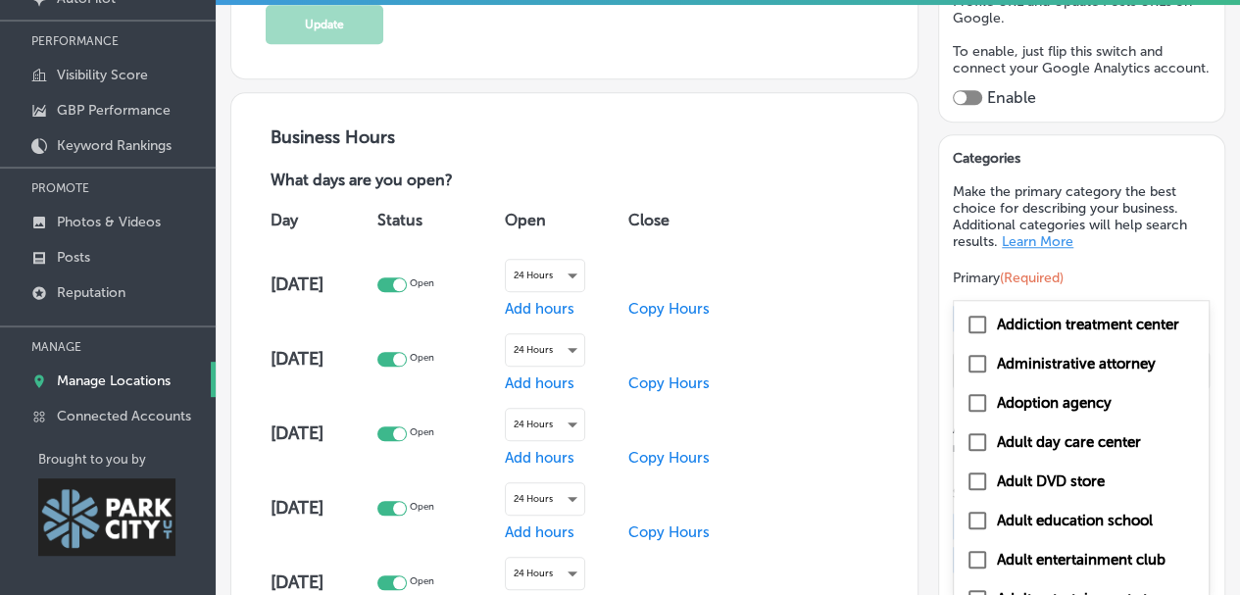  What do you see at coordinates (1081, 217) in the screenshot?
I see `p: Make the primary category the best choice for describing your business. Additional categories wil...` at bounding box center [1081, 217].